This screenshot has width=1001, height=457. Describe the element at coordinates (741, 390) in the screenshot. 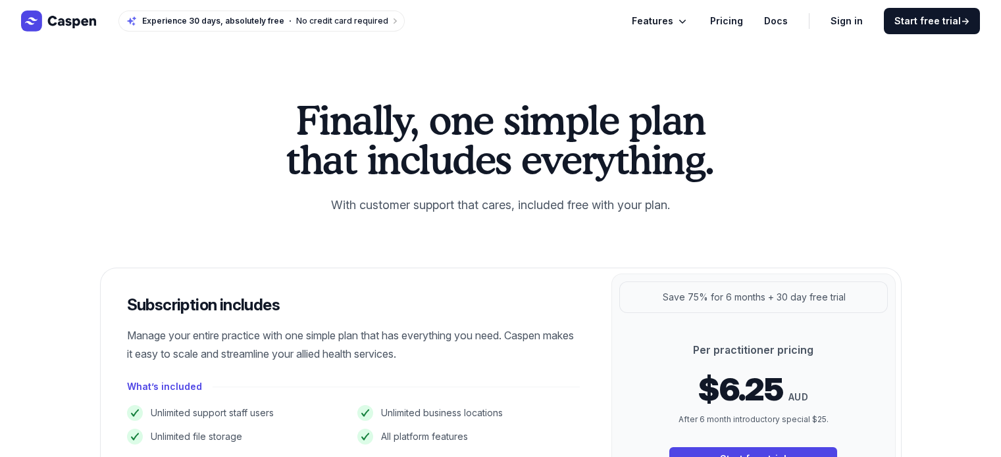

I see `span: $6.25` at that location.